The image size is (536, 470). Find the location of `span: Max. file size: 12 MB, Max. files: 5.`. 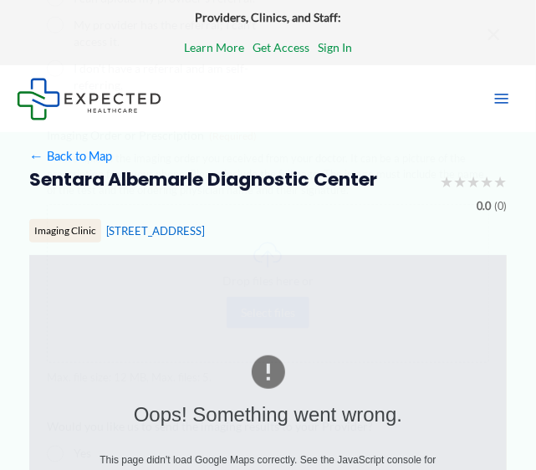

span: Max. file size: 12 MB, Max. files: 5. is located at coordinates (268, 377).